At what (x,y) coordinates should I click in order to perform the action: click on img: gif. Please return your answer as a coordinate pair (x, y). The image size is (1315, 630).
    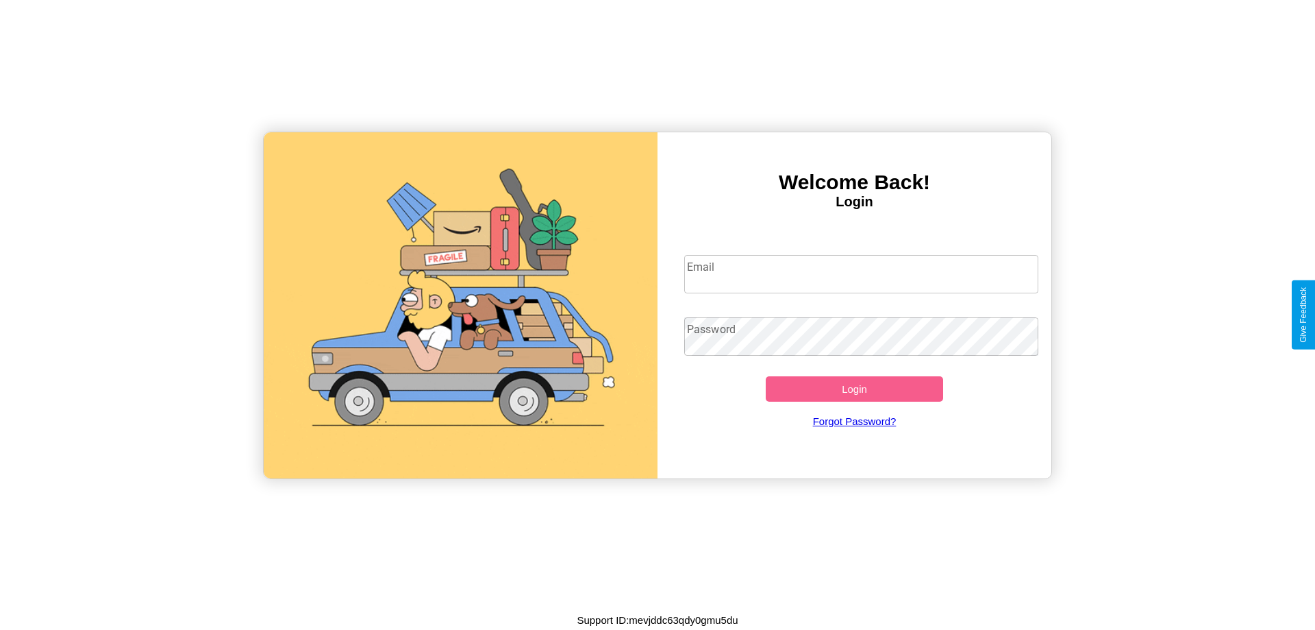
    Looking at the image, I should click on (460, 305).